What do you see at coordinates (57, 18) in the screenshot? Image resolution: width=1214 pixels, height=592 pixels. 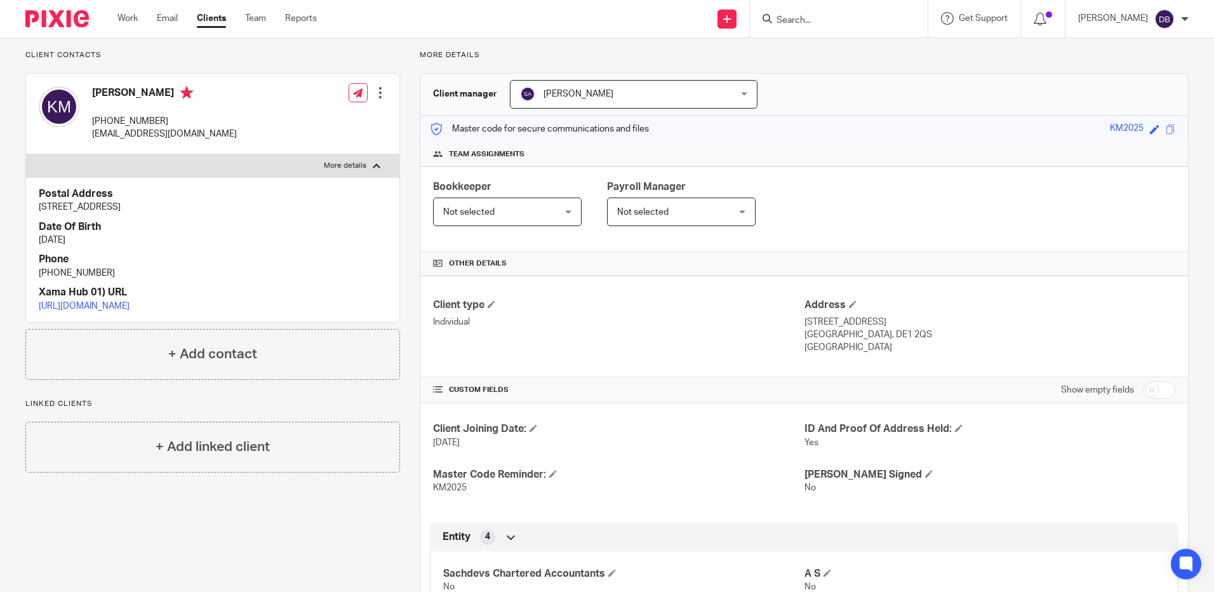 I see `img: Pixie` at bounding box center [57, 18].